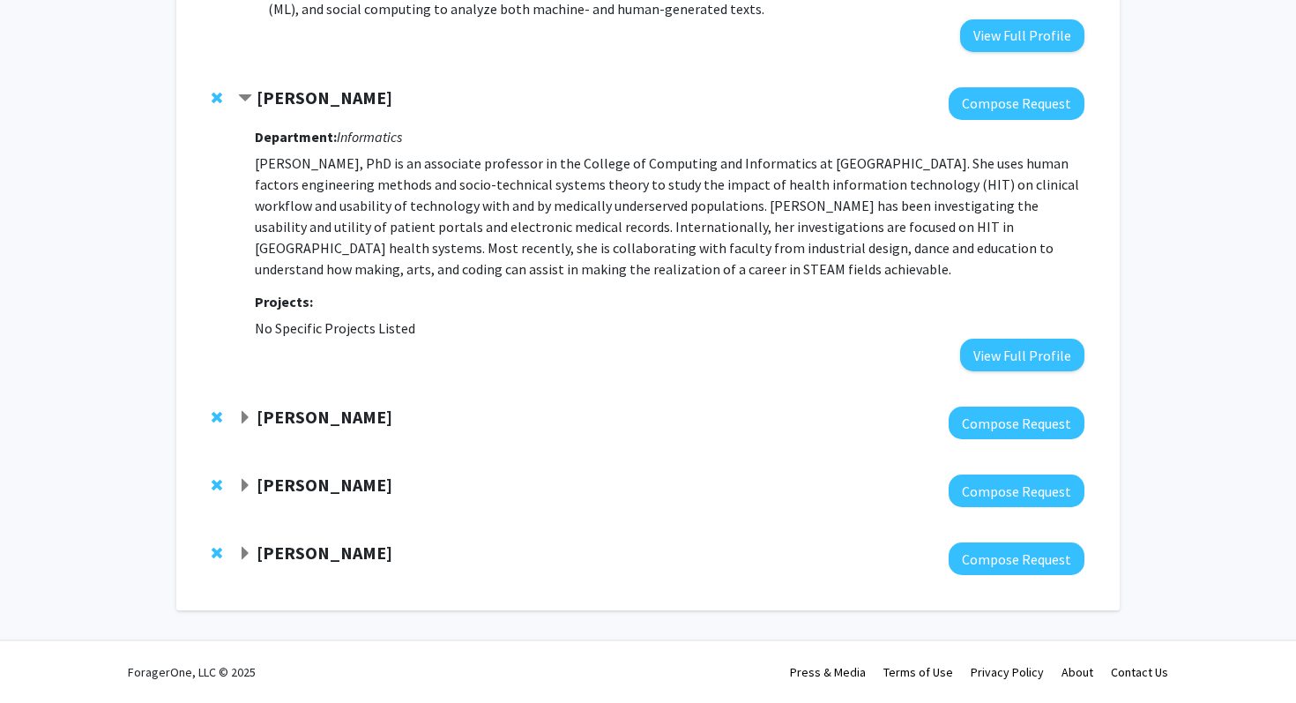 The image size is (1296, 703). I want to click on span: Remove Harry Zhang from bookmarks, so click(217, 553).